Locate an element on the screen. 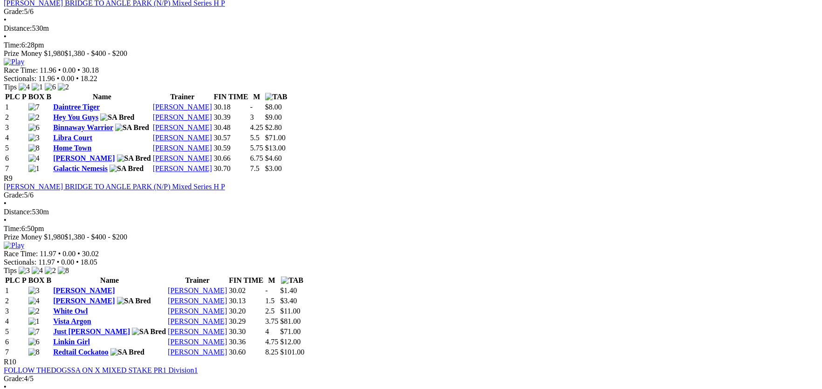  span: Time: is located at coordinates (13, 45).